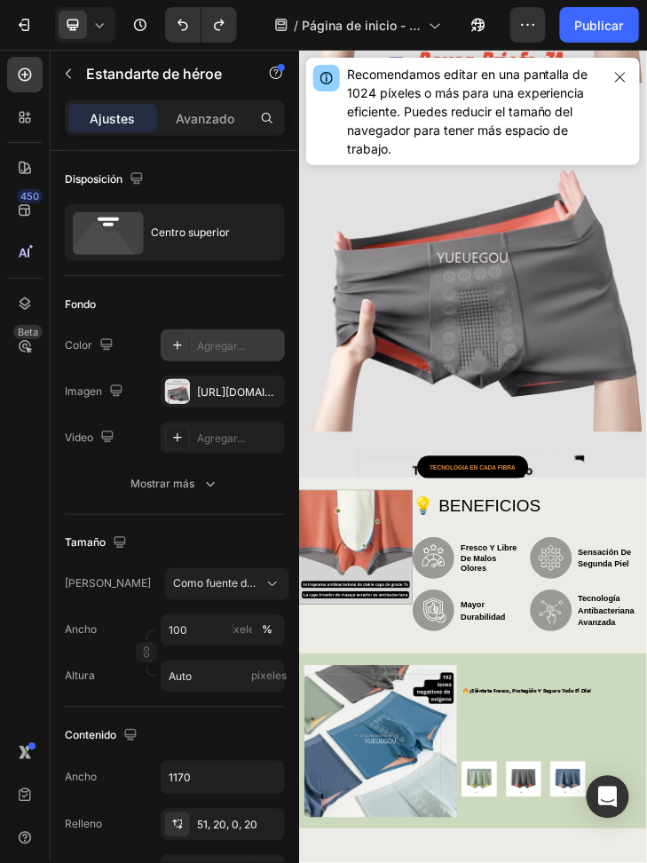 This screenshot has width=647, height=863. Describe the element at coordinates (190, 232) in the screenshot. I see `font: Centro superior` at that location.